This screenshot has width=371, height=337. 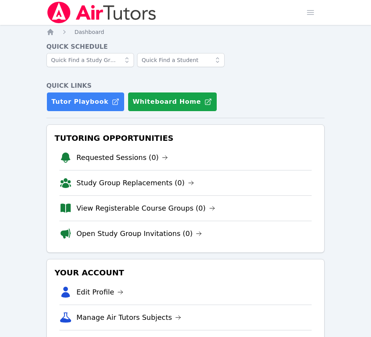 What do you see at coordinates (122, 158) in the screenshot?
I see `a: Requested Sessions (0)` at bounding box center [122, 158].